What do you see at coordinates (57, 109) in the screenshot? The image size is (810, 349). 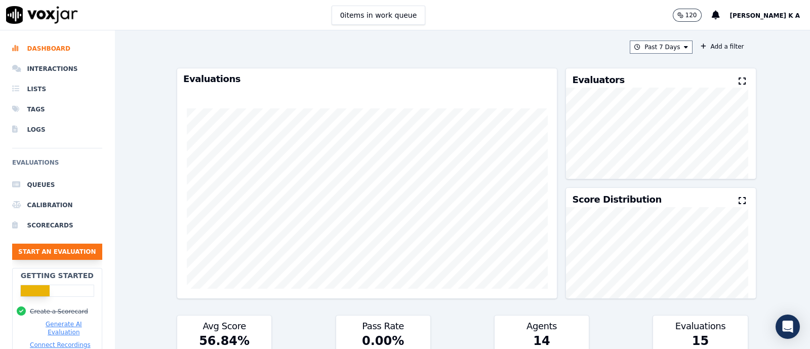 I see `li: Tags` at bounding box center [57, 109].